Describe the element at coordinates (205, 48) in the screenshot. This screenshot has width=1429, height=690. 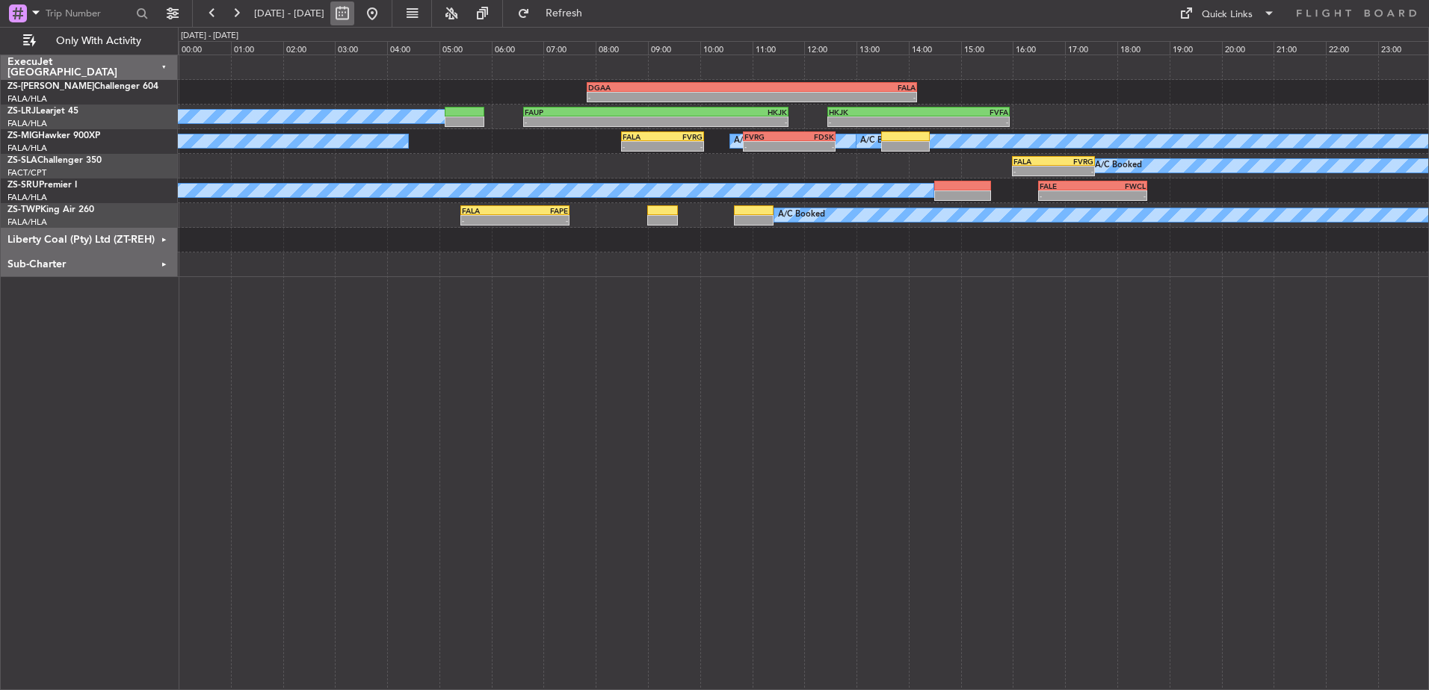
I see `div: 00:00` at that location.